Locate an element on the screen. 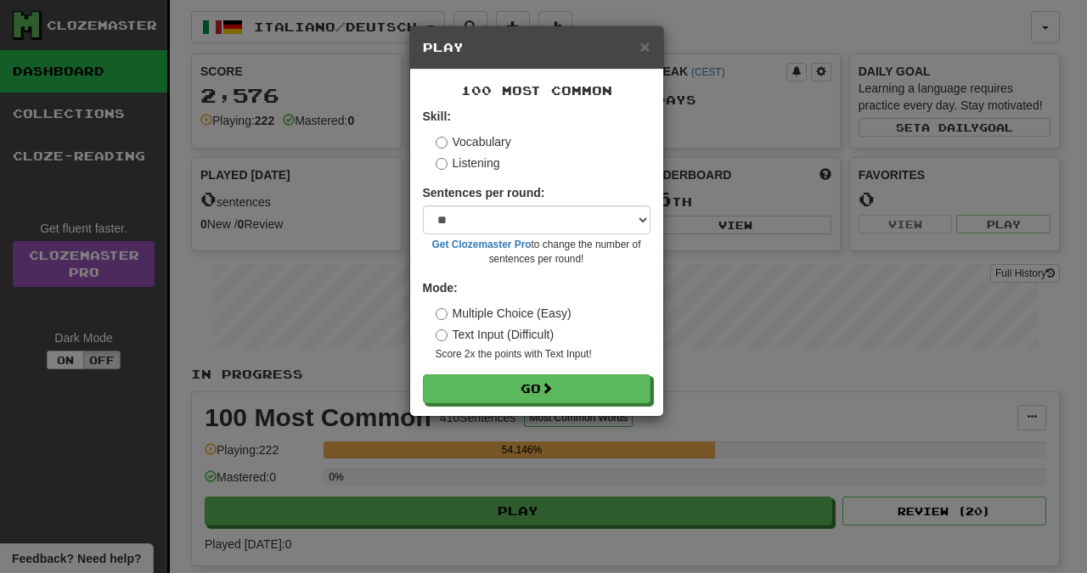 The height and width of the screenshot is (573, 1087). input: Text Input (Difficult) is located at coordinates (442, 335).